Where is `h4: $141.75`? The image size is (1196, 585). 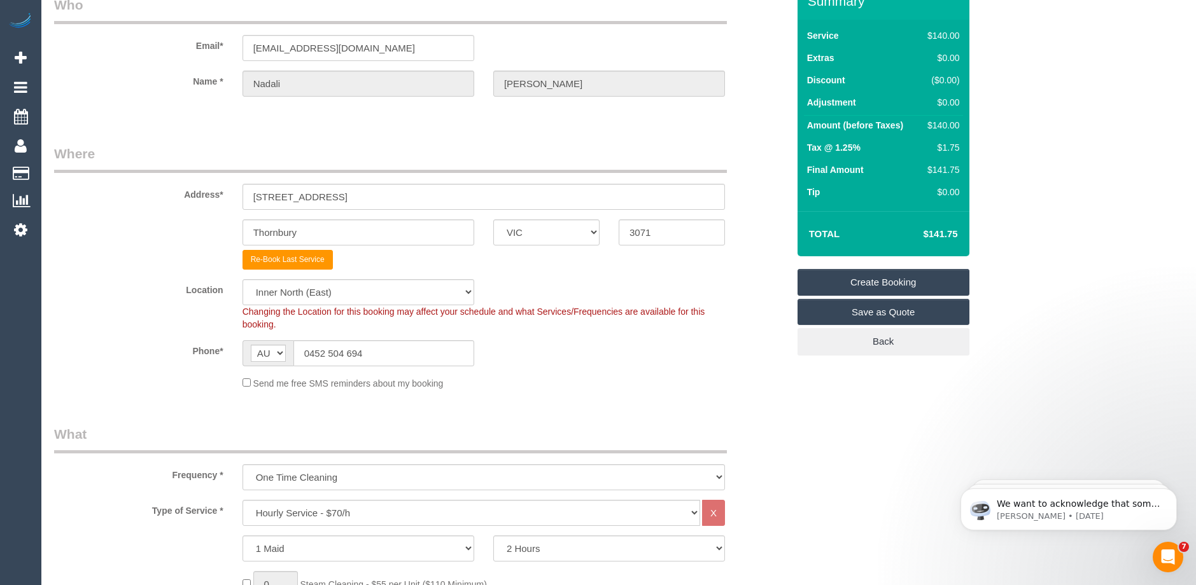 h4: $141.75 is located at coordinates (921, 234).